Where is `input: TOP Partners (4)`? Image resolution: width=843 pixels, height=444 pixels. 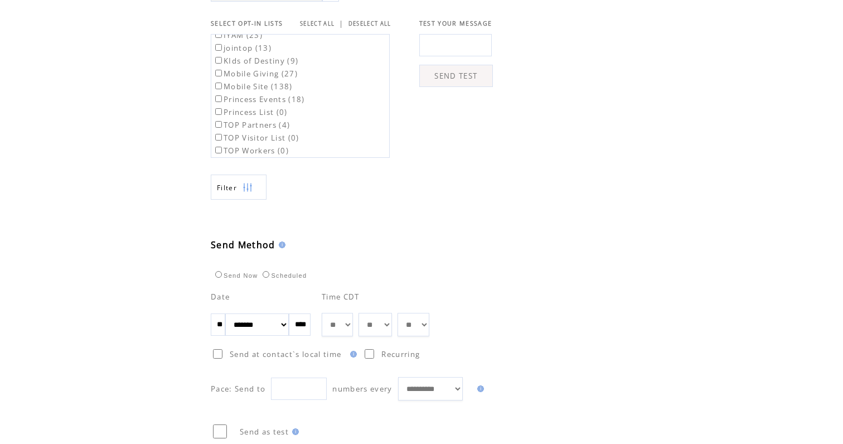 input: TOP Partners (4) is located at coordinates (218, 124).